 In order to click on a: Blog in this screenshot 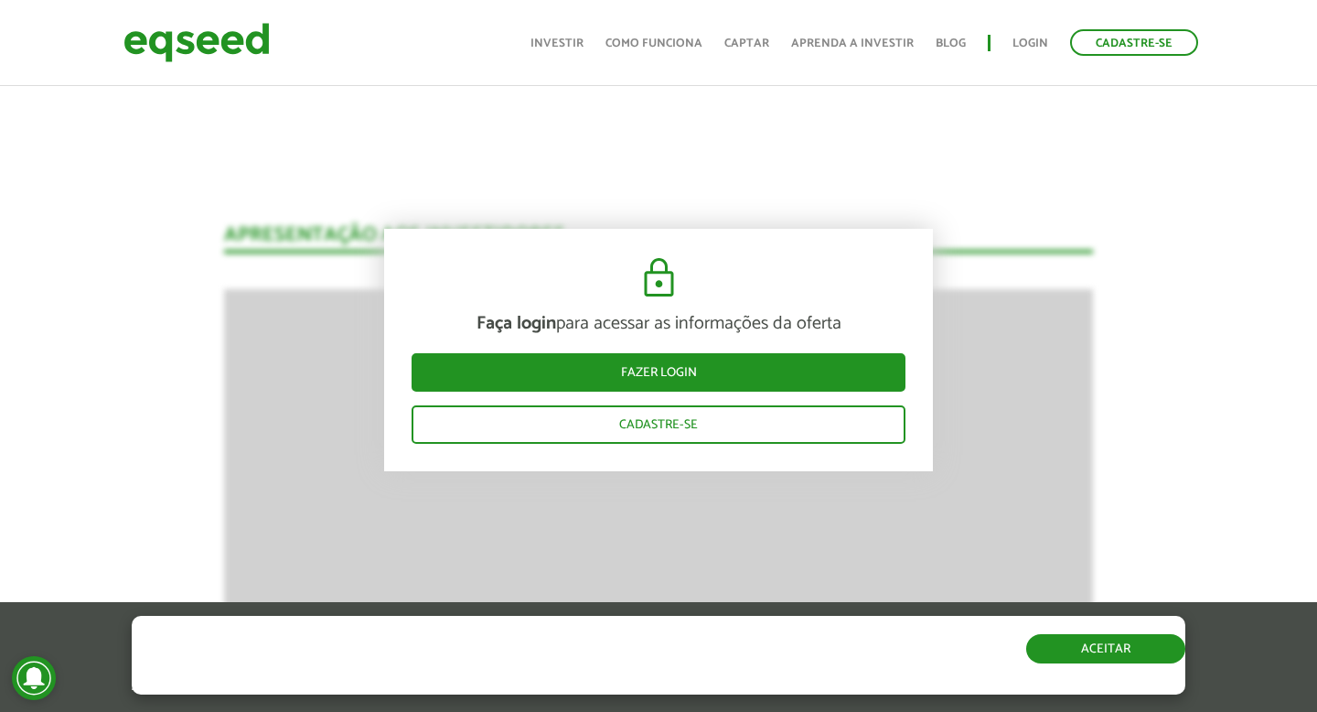, I will do `click(950, 43)`.